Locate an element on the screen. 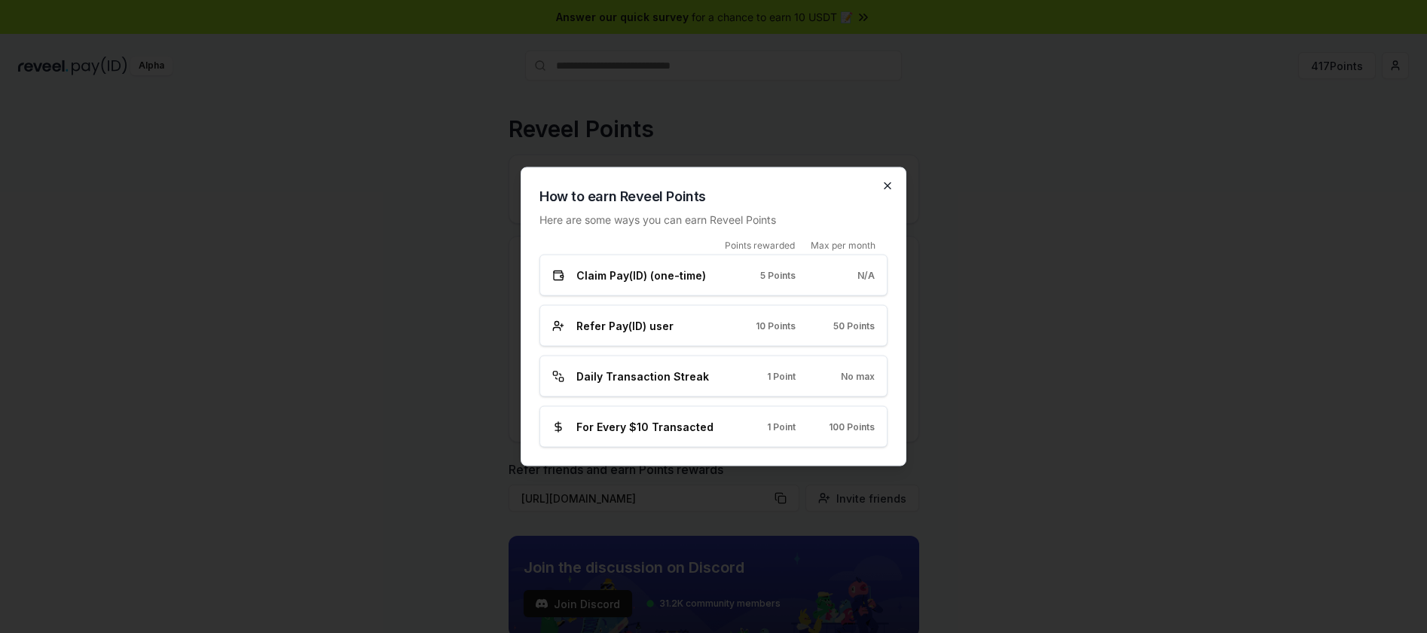 The image size is (1427, 633). span: Max per month is located at coordinates (843, 246).